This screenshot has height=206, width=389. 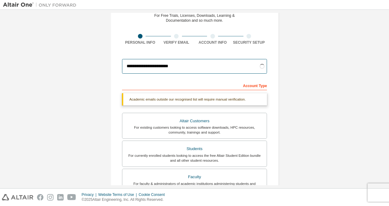 I want to click on div: Verify Email, so click(x=177, y=43).